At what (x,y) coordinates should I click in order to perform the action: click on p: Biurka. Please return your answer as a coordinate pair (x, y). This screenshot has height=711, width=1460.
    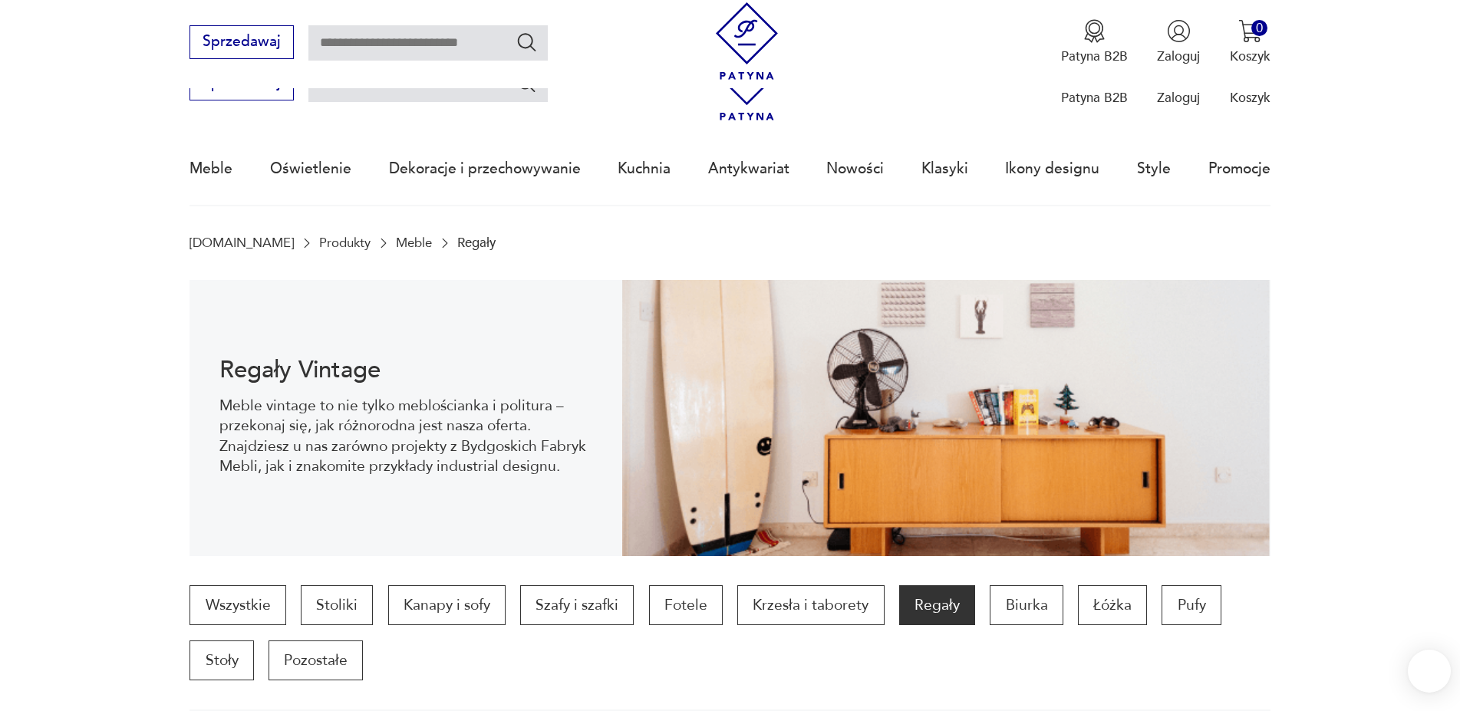
    Looking at the image, I should click on (1026, 605).